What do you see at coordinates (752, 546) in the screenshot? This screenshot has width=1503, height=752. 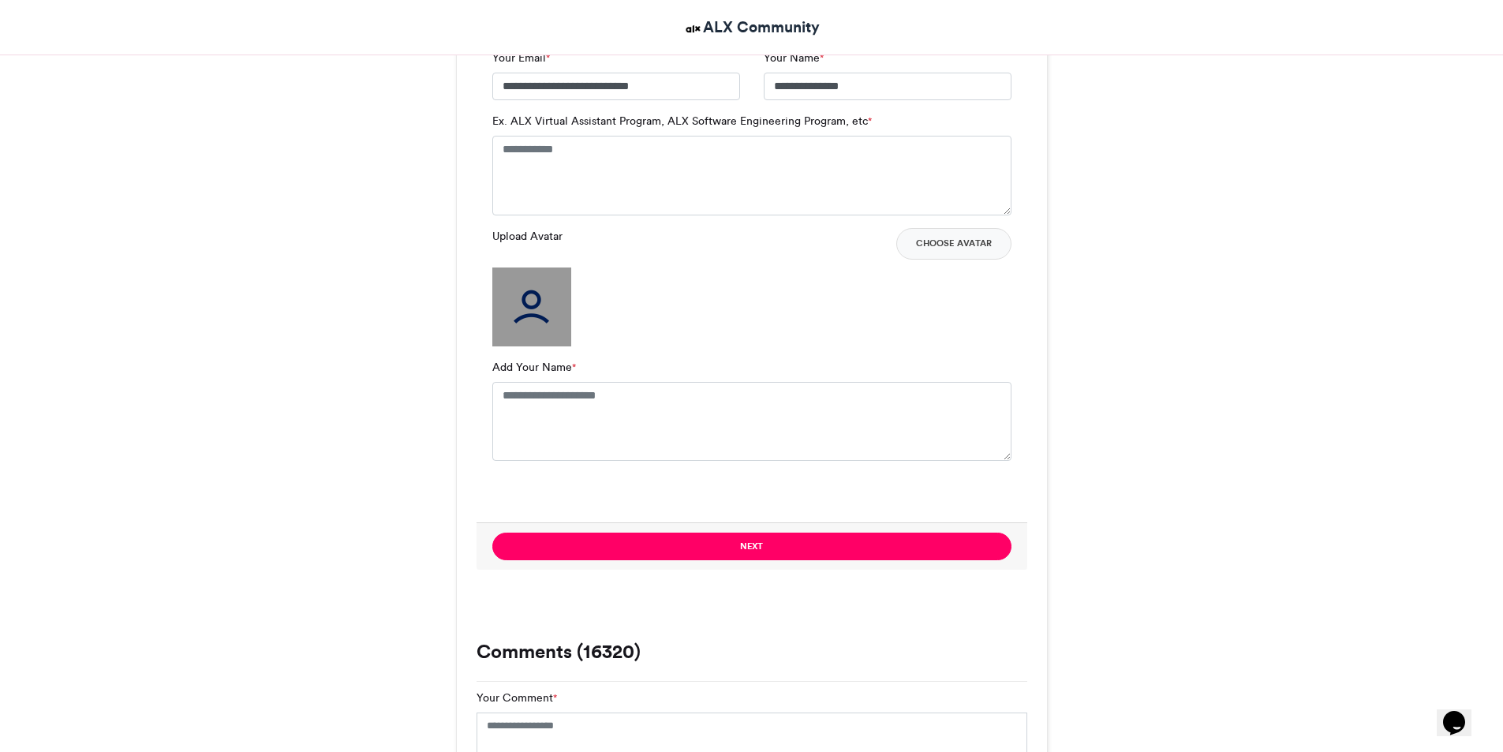 I see `button: Next` at bounding box center [752, 546].